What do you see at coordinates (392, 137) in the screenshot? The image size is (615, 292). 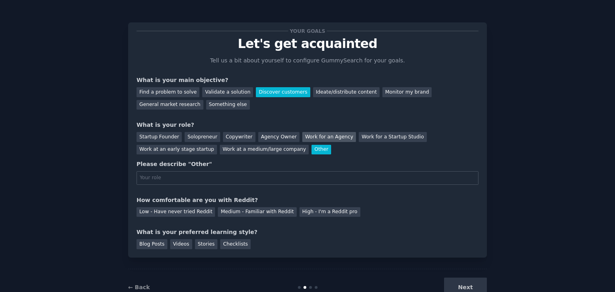 I see `div: Work for a Startup Studio` at bounding box center [392, 137].